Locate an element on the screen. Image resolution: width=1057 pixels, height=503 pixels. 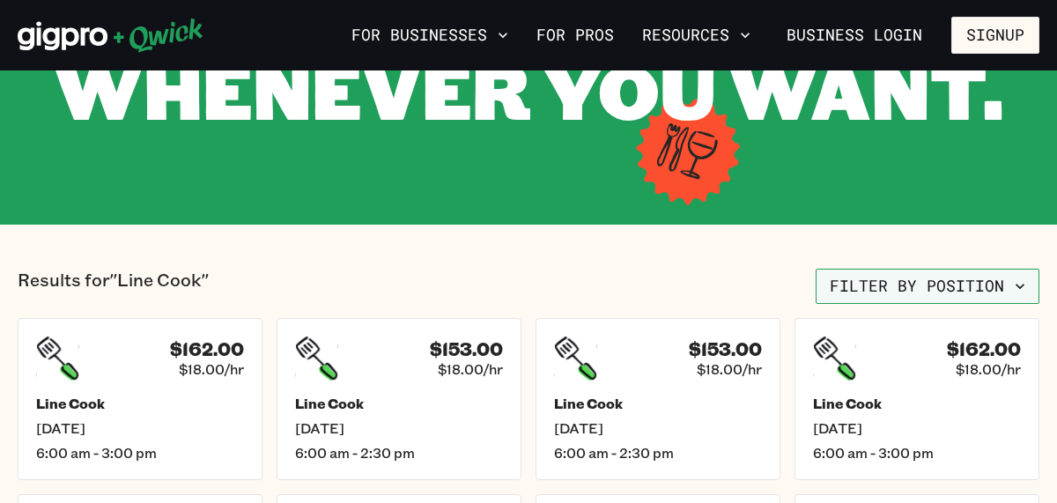
a: For Pros is located at coordinates (575, 35).